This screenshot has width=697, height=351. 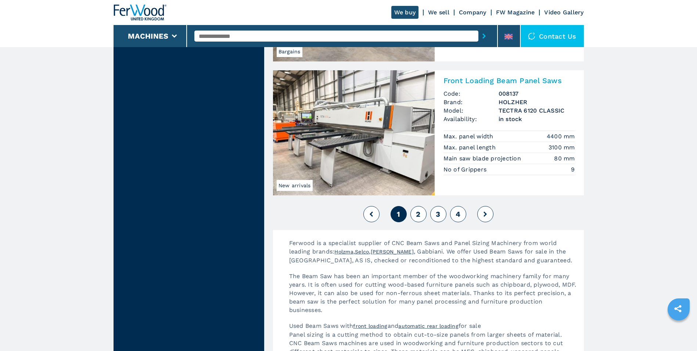 I want to click on p: Ferwood is a specialist supplier of CNC Beam Saws and Panel Sizing Machinery from world leading b..., so click(x=433, y=255).